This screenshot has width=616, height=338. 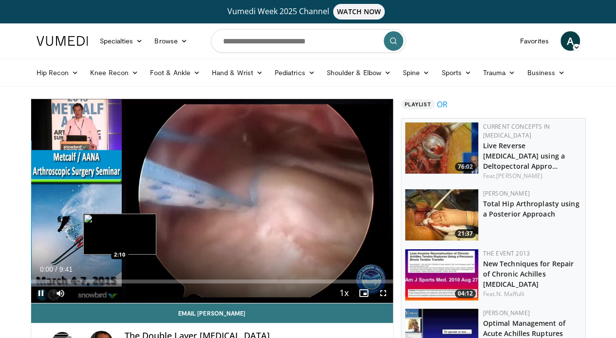 What do you see at coordinates (383, 293) in the screenshot?
I see `button: Fullscreen` at bounding box center [383, 293].